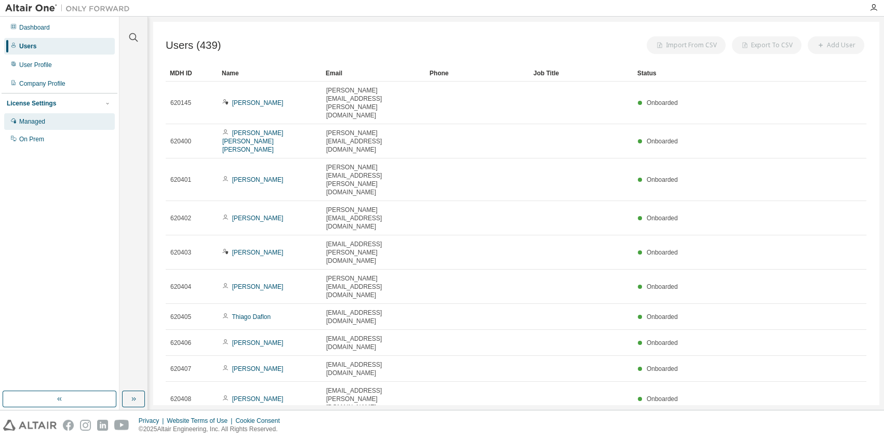 The image size is (884, 440). What do you see at coordinates (193, 45) in the screenshot?
I see `span: Users (439)` at bounding box center [193, 45].